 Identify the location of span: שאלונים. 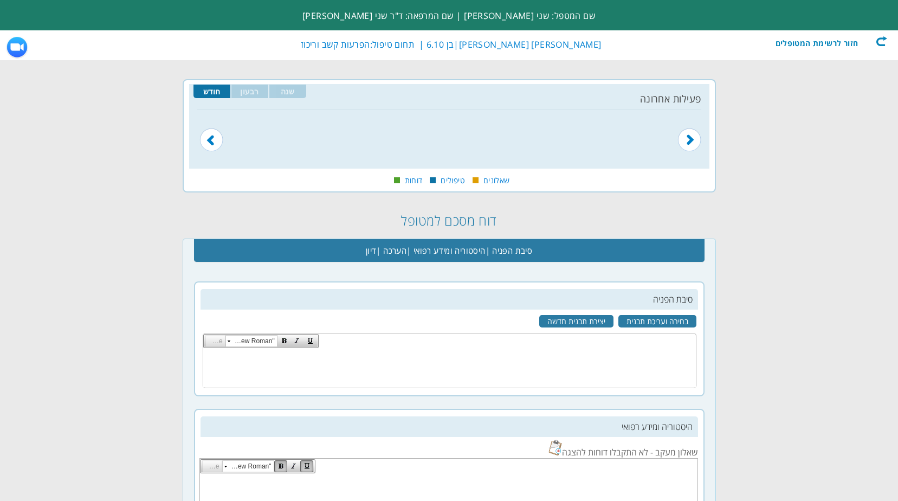
(497, 180).